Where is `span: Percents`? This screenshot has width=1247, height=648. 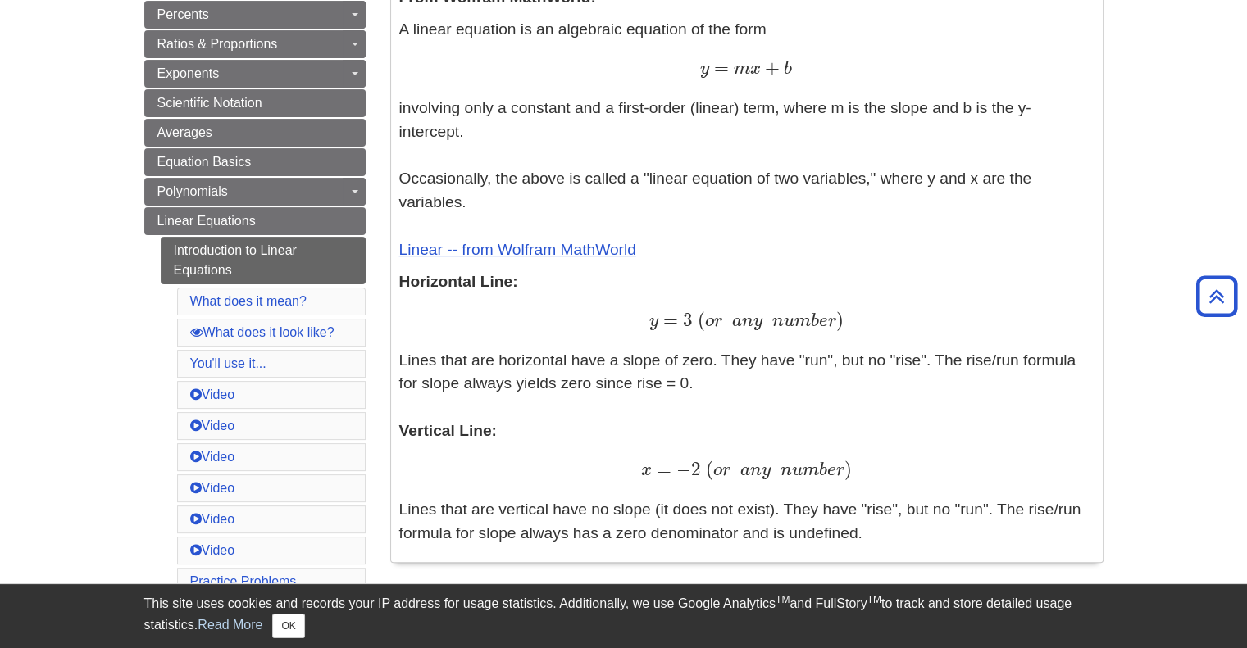
span: Percents is located at coordinates (183, 14).